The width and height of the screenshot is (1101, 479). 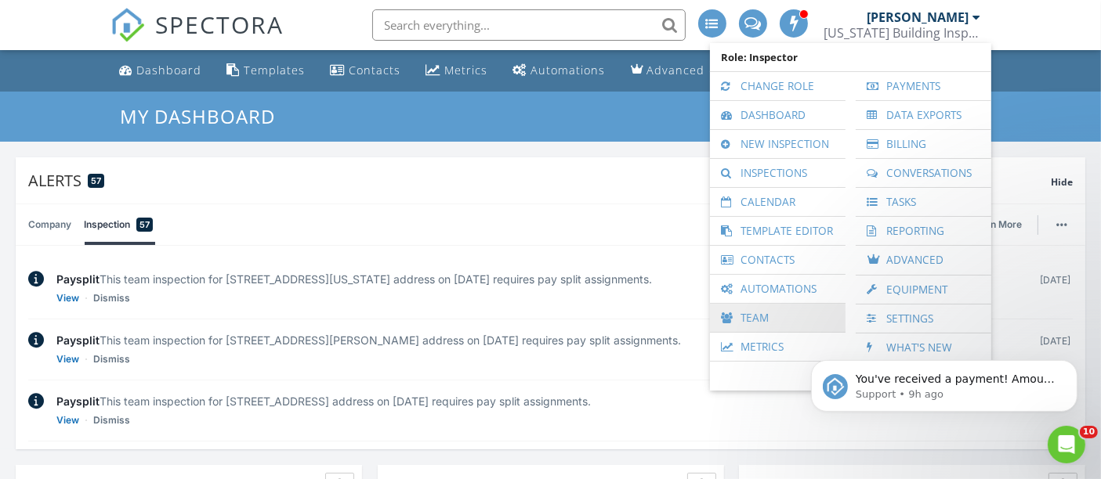 I want to click on a: Equipment, so click(x=923, y=290).